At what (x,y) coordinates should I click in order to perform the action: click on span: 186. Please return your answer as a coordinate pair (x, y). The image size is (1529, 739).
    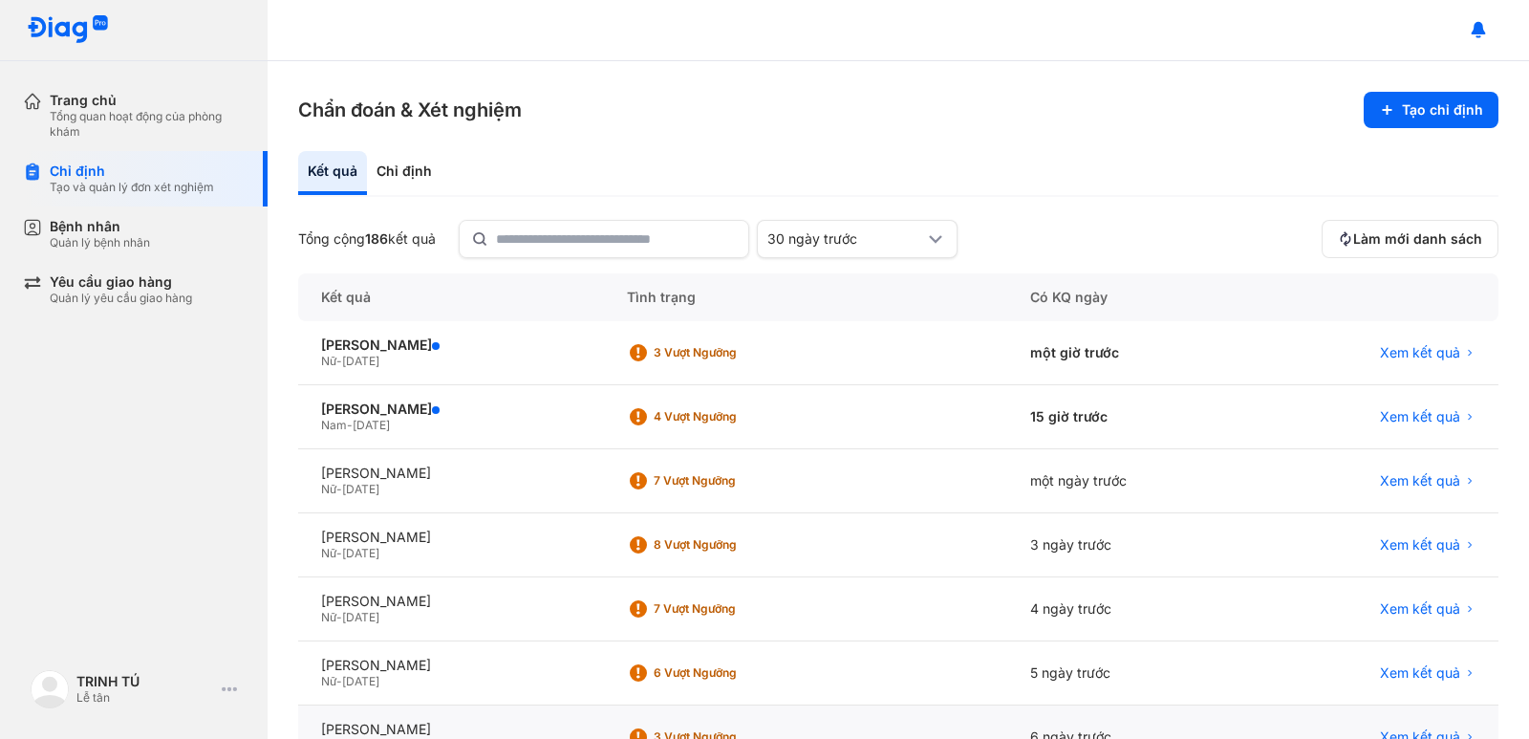
    Looking at the image, I should click on (377, 238).